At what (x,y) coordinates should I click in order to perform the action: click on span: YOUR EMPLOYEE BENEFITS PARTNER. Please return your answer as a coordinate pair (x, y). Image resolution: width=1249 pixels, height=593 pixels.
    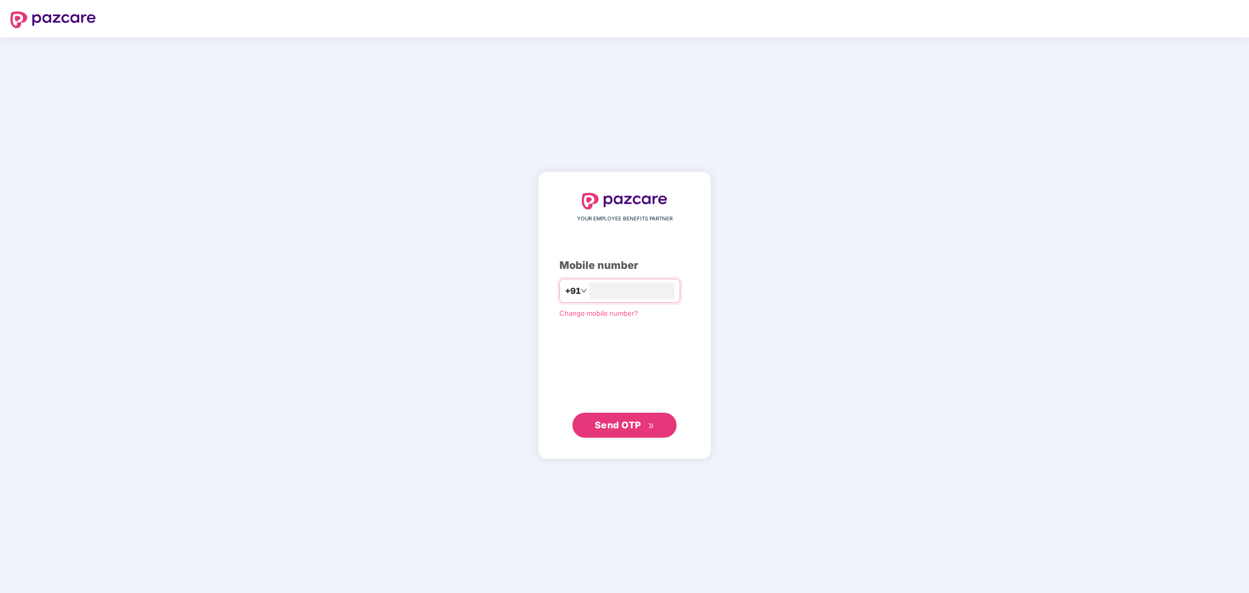
    Looking at the image, I should click on (625, 219).